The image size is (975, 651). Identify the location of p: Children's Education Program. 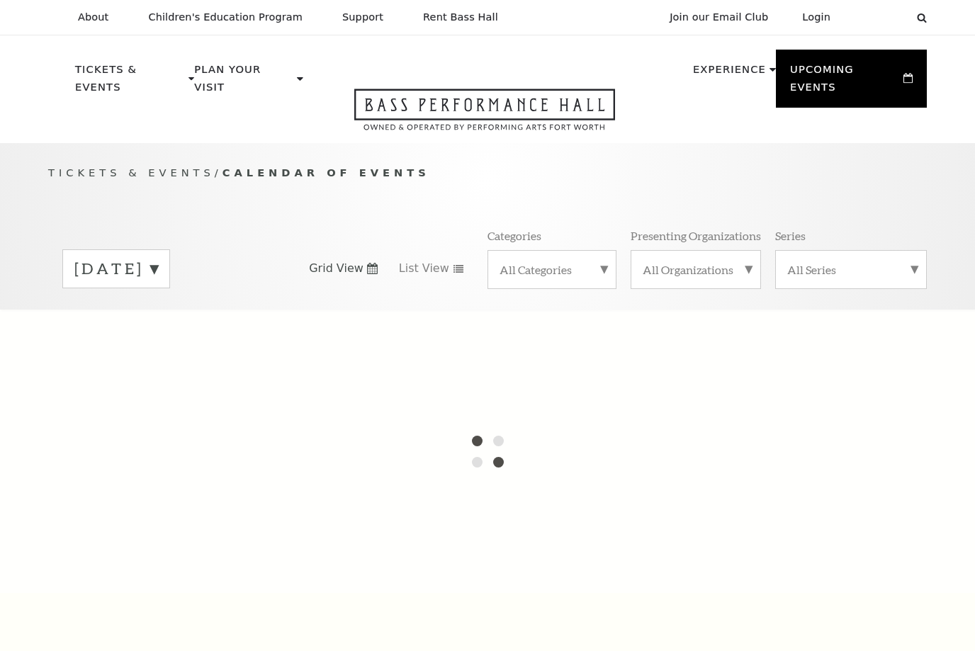
(225, 17).